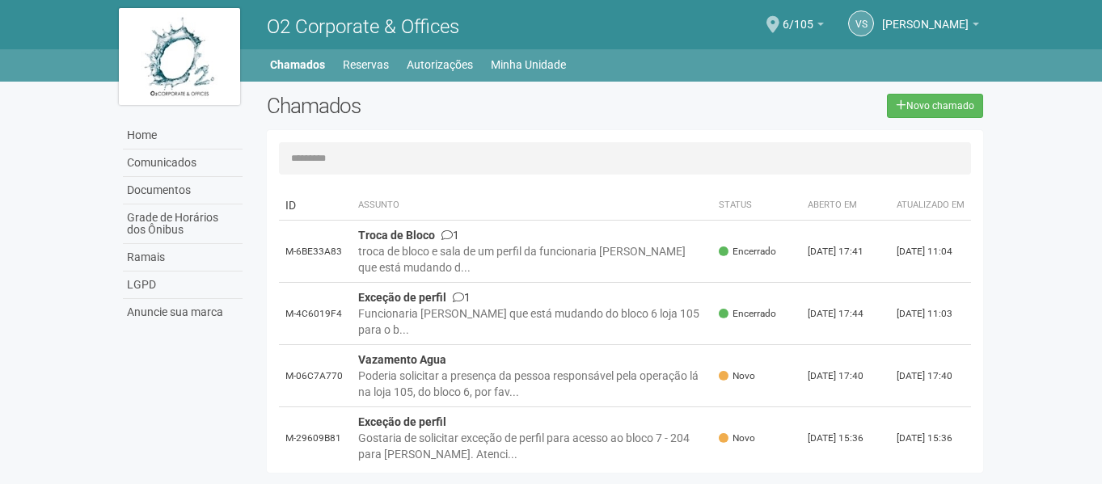  What do you see at coordinates (183, 191) in the screenshot?
I see `a: Documentos` at bounding box center [183, 191].